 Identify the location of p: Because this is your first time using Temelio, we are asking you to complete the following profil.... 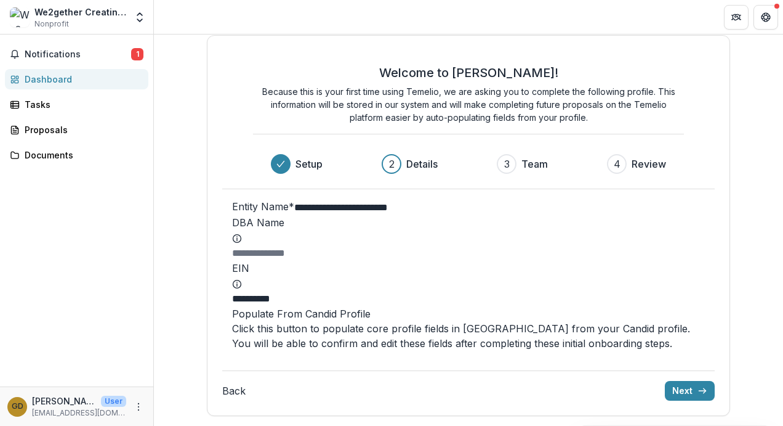
(469, 104).